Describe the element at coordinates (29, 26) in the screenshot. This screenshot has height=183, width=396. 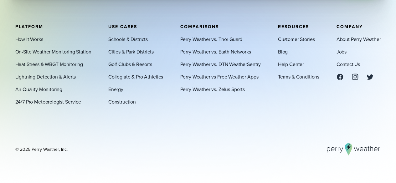
I see `span: Platform` at that location.